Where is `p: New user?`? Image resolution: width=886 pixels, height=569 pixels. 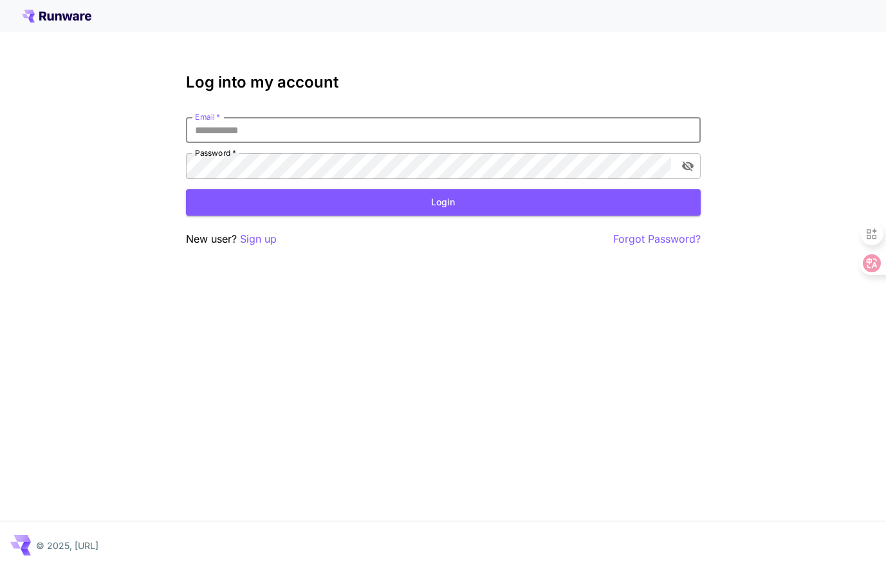 p: New user? is located at coordinates (231, 239).